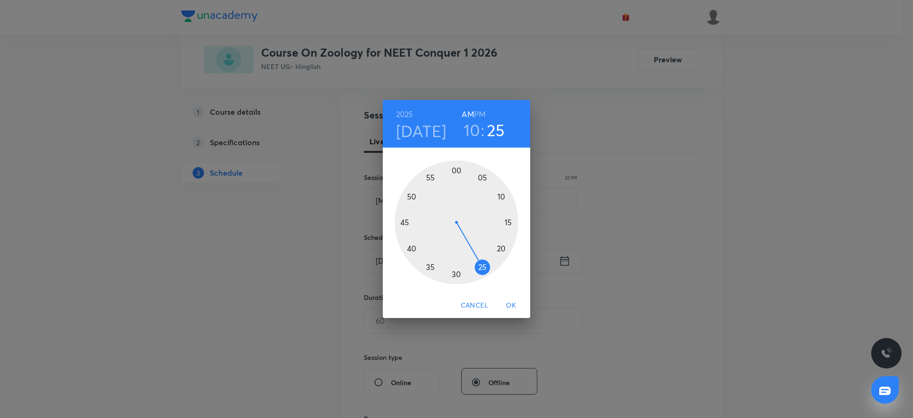 This screenshot has width=913, height=418. What do you see at coordinates (496, 130) in the screenshot?
I see `h3: 25` at bounding box center [496, 130].